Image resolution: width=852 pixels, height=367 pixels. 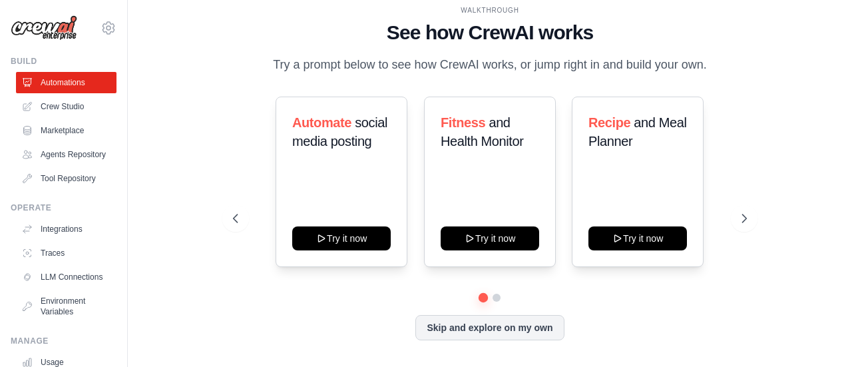 I want to click on span: Automate, so click(x=321, y=122).